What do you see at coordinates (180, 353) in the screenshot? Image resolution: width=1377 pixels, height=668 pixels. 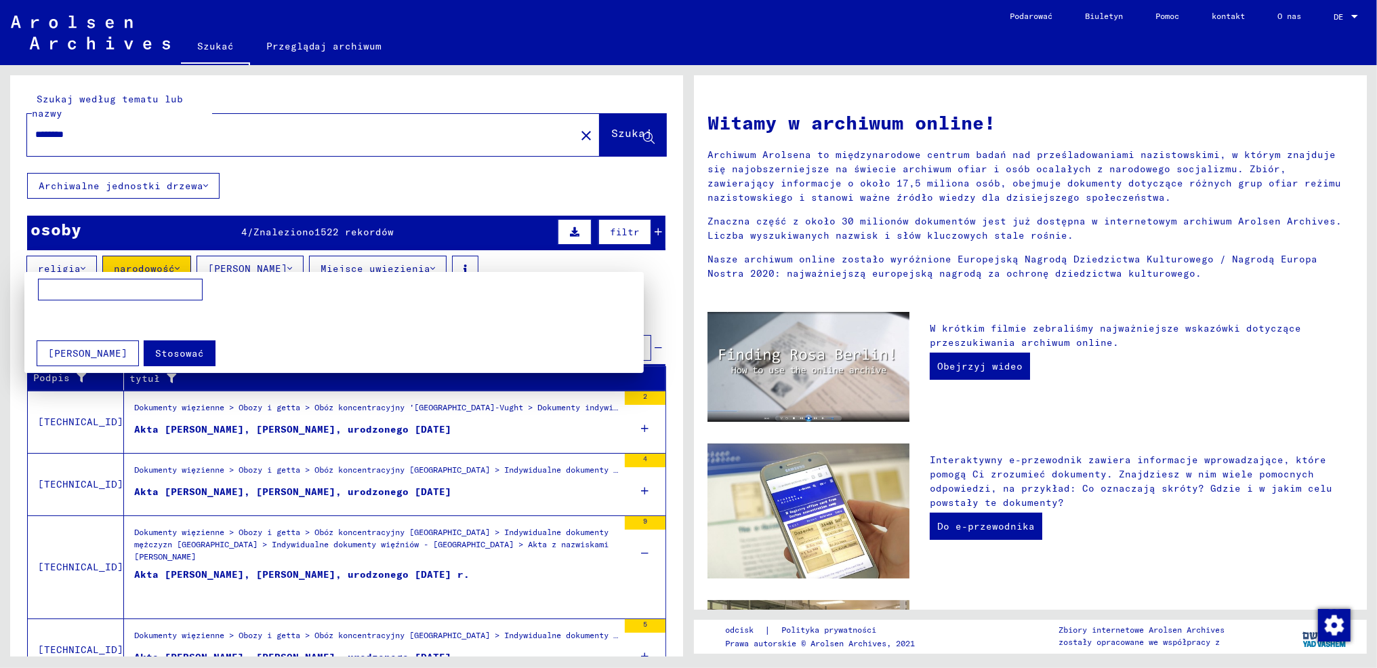 I see `font: Stosować` at bounding box center [180, 353].